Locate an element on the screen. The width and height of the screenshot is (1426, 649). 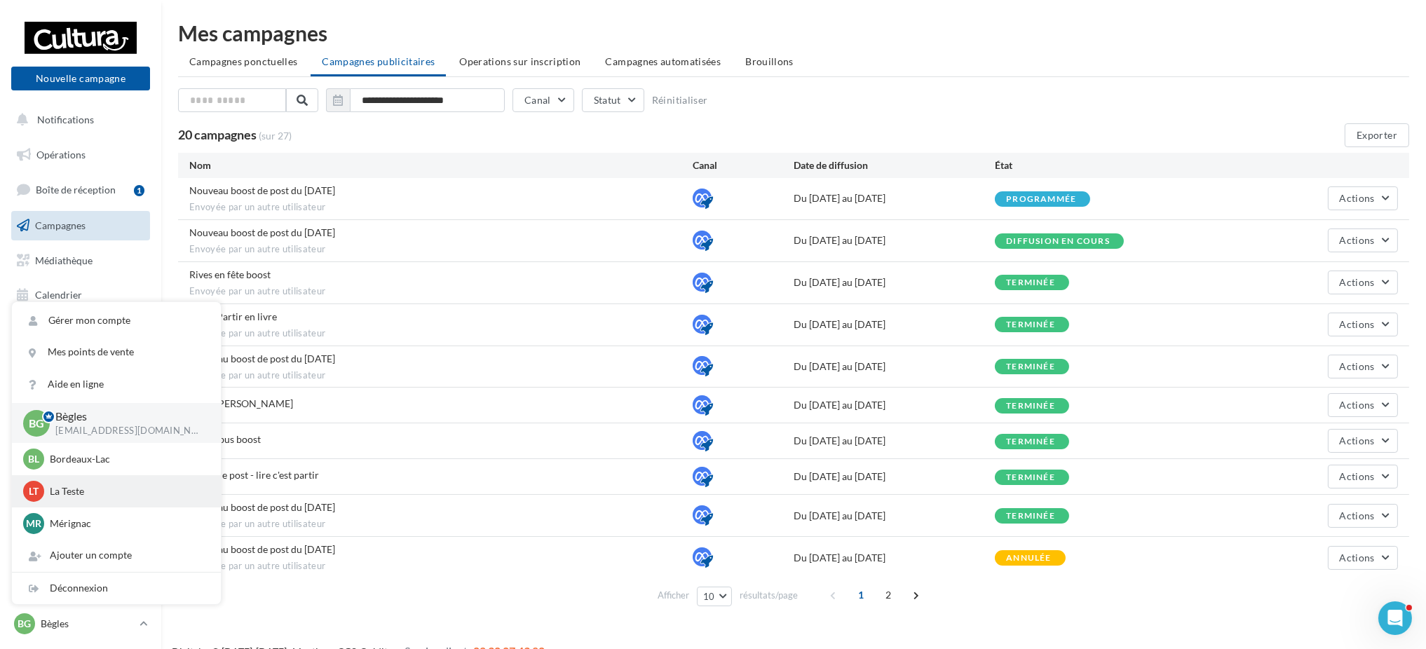
a: Bg Bègles is located at coordinates (81, 624).